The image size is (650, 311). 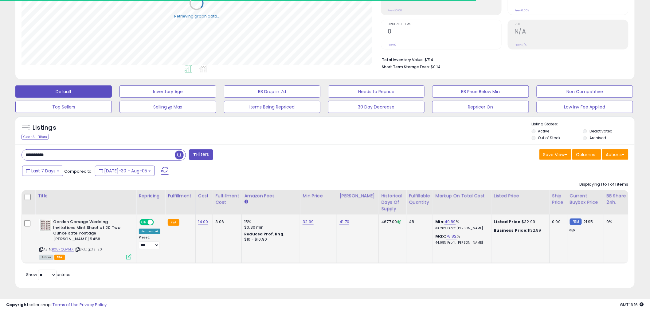 What do you see at coordinates (60, 257) in the screenshot?
I see `span: FBA` at bounding box center [60, 257].